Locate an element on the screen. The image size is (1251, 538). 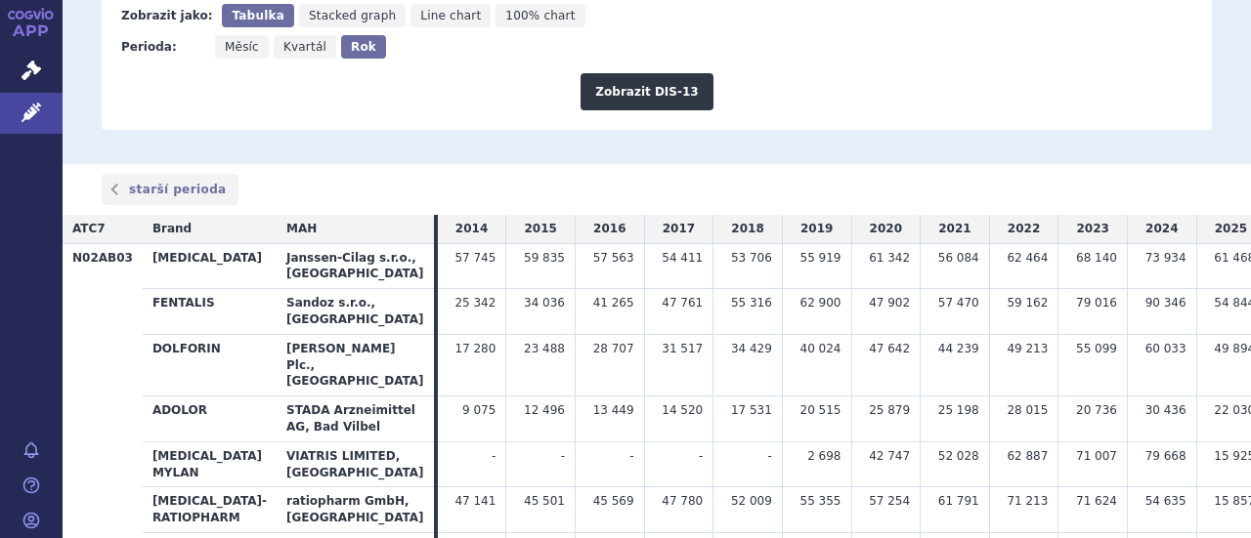
span: Line chart is located at coordinates (451, 16).